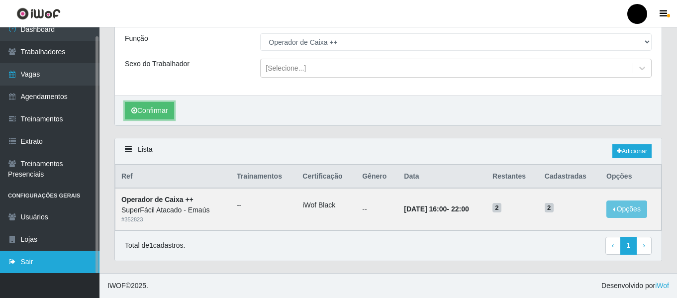 The width and height of the screenshot is (677, 298). I want to click on strong: Operador de Caixa ++, so click(157, 199).